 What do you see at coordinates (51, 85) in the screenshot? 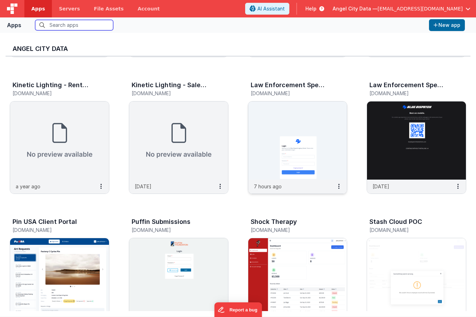
I see `h3: Kinetic Lighting - Rental Quote` at bounding box center [51, 85].